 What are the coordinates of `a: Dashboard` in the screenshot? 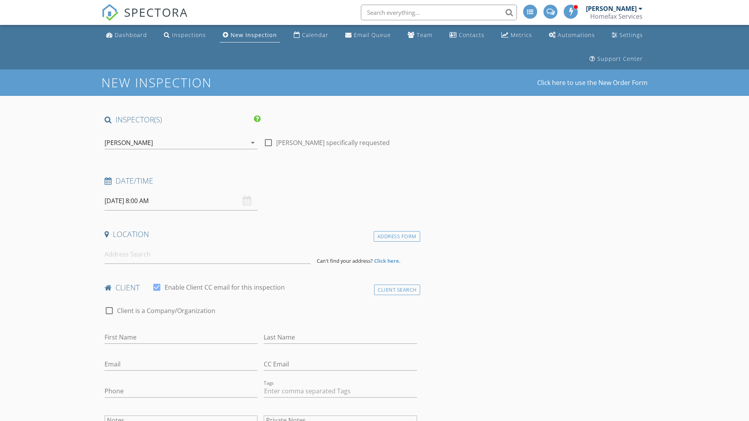 It's located at (126, 35).